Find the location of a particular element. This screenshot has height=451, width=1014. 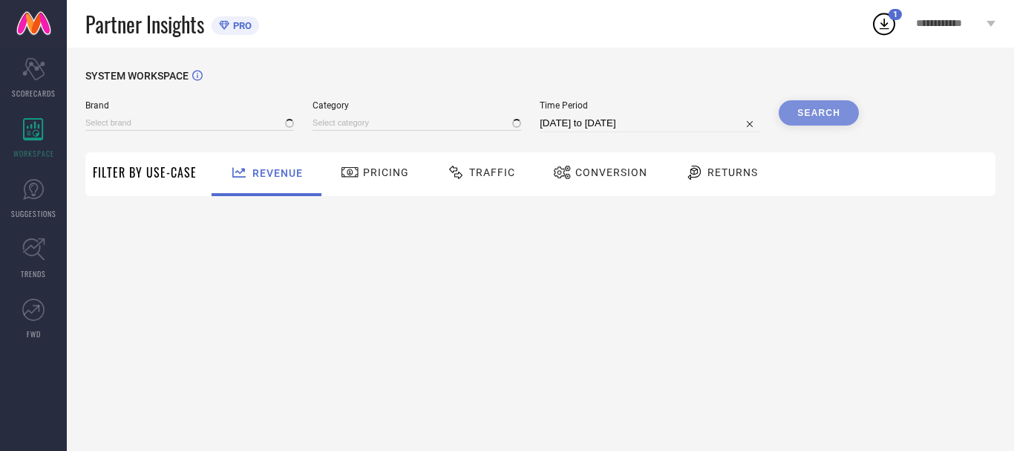

span: Returns is located at coordinates (733, 172).